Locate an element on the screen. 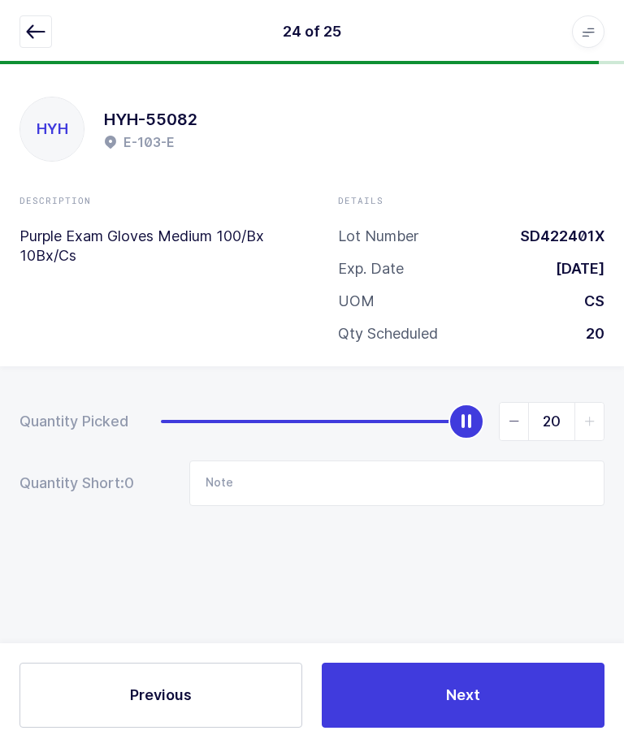 This screenshot has height=748, width=624. button: Next is located at coordinates (463, 696).